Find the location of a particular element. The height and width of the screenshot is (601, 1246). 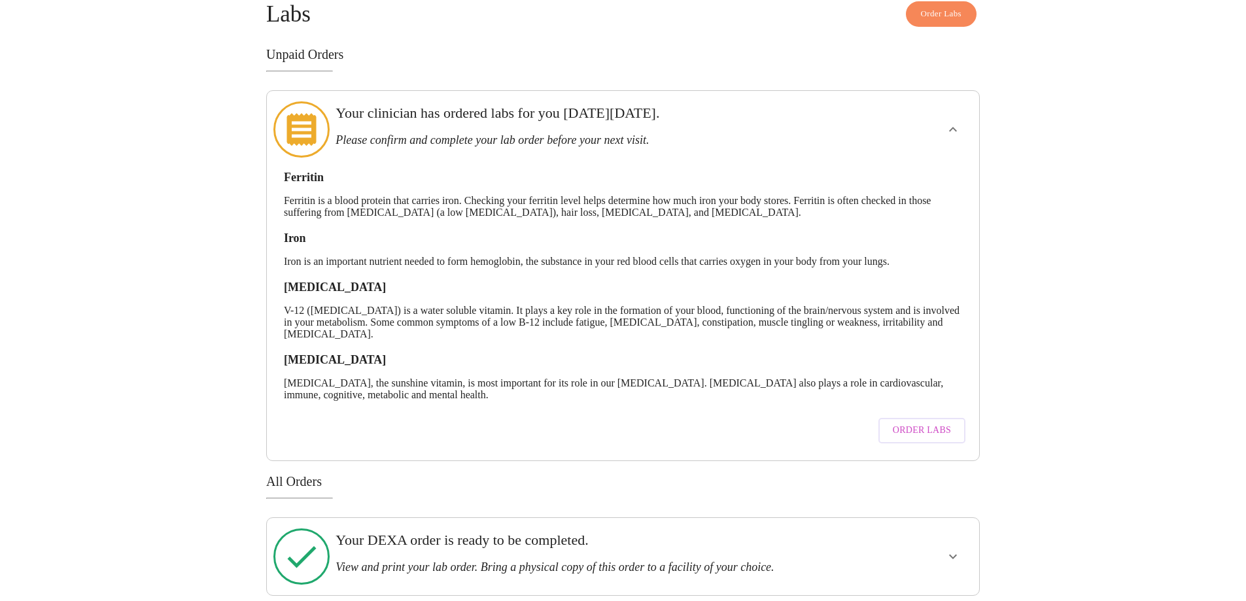

h3: View and print your lab order. Bring a physical copy of this order to a facility of your choice. is located at coordinates (588, 567).